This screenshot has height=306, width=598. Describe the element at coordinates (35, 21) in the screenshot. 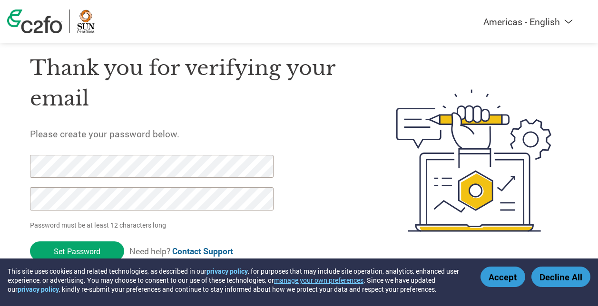

I see `img: c2fo logo` at that location.